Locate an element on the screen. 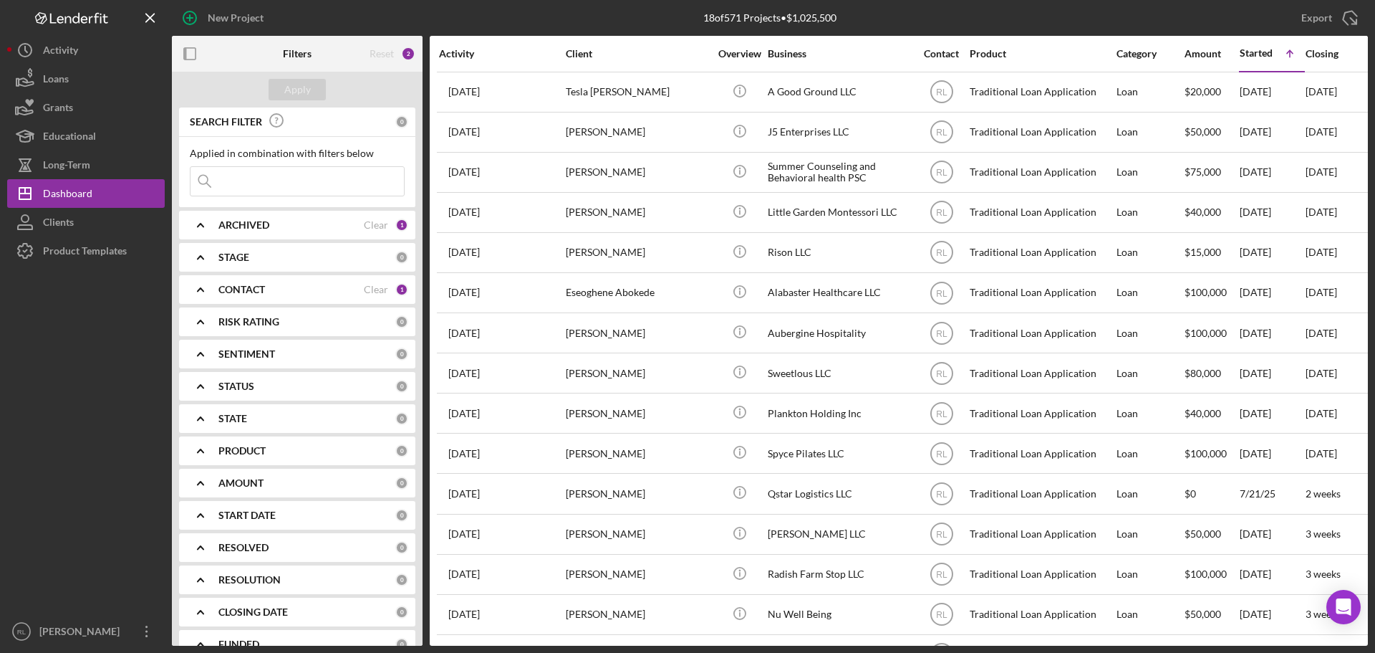  button: Export is located at coordinates (1327, 18).